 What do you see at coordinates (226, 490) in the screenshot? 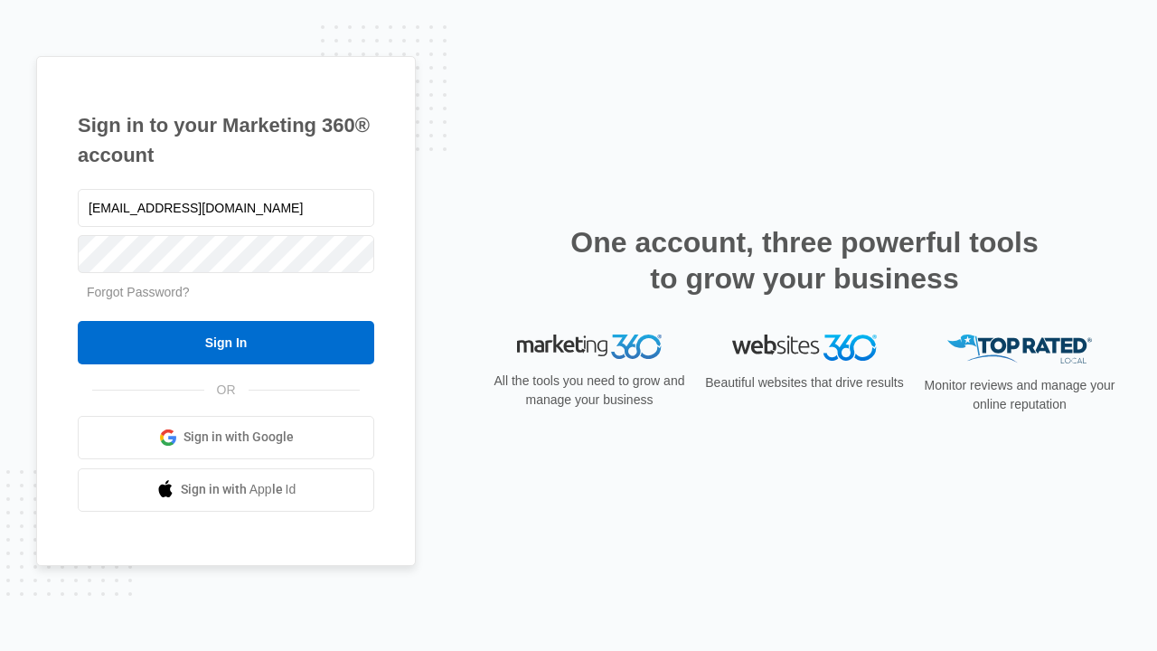
I see `a: Sign in with Apple Id` at bounding box center [226, 490].